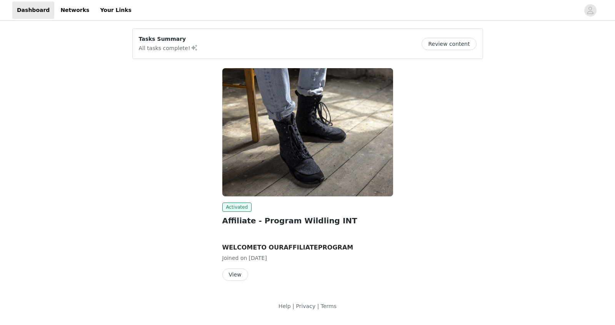  Describe the element at coordinates (75, 10) in the screenshot. I see `a: Networks` at that location.